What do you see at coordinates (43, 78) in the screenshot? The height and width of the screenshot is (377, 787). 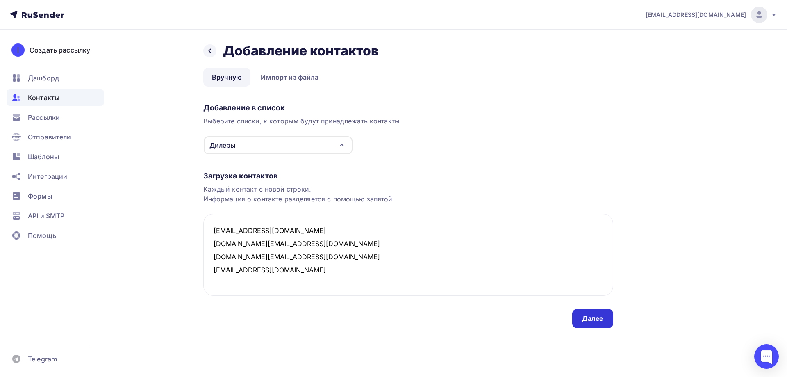 I see `span: Дашборд` at bounding box center [43, 78].